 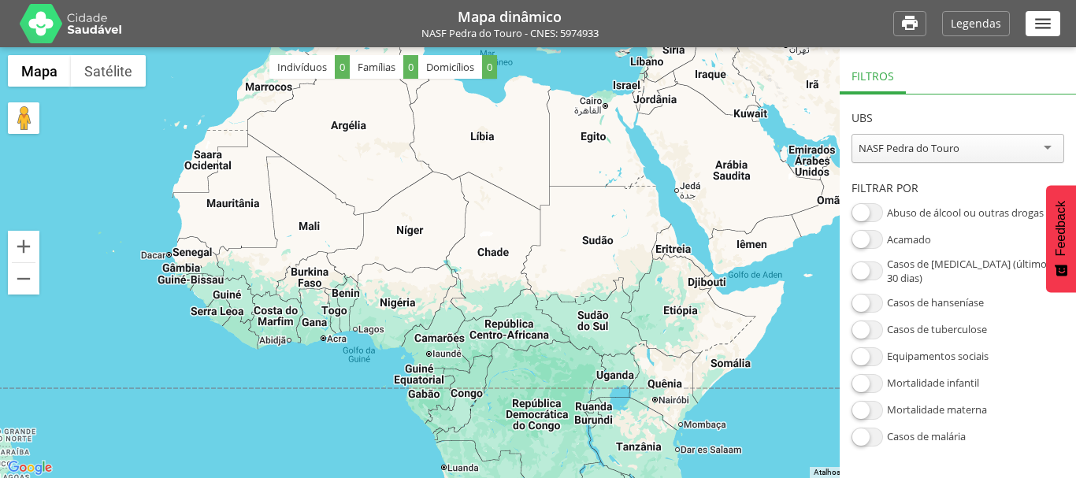 I want to click on label: Abuso de álcool ou outras drogas, so click(x=965, y=213).